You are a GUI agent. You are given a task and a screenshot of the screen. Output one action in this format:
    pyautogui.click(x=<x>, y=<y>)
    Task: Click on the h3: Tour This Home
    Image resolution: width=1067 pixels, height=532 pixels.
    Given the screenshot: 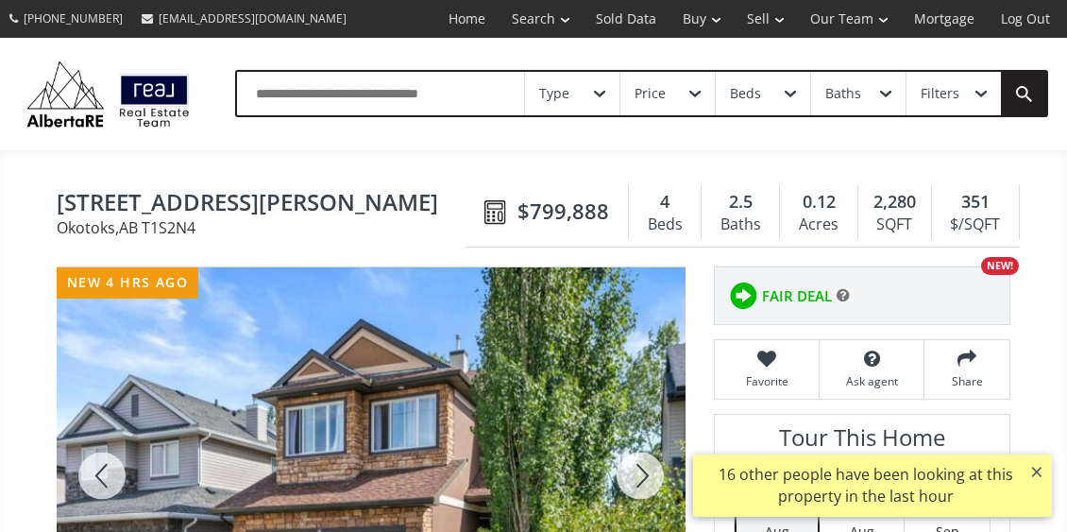 What is the action you would take?
    pyautogui.click(x=862, y=442)
    